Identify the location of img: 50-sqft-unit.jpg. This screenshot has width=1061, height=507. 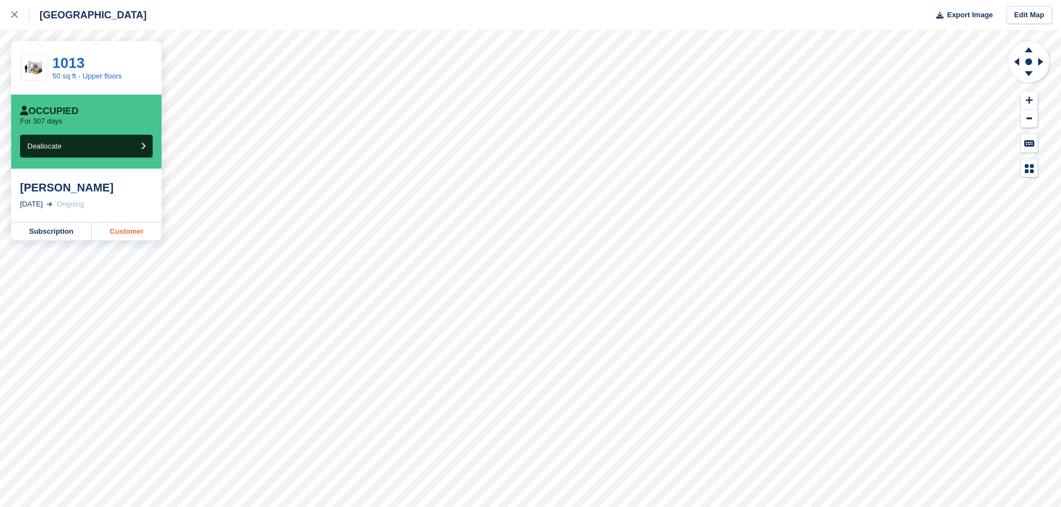
(33, 68).